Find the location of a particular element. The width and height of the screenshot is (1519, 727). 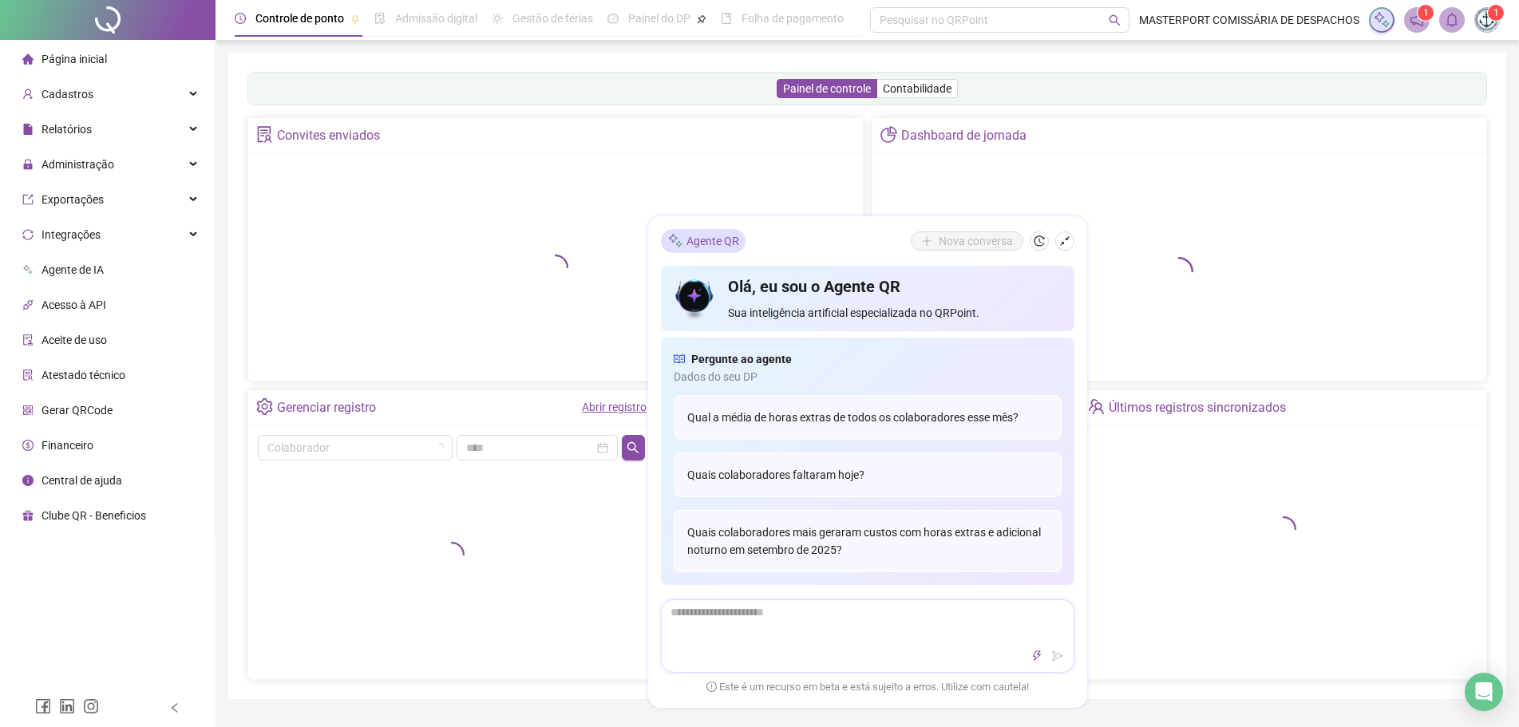

div: Quais colaboradores faltaram hoje? is located at coordinates (868, 475).